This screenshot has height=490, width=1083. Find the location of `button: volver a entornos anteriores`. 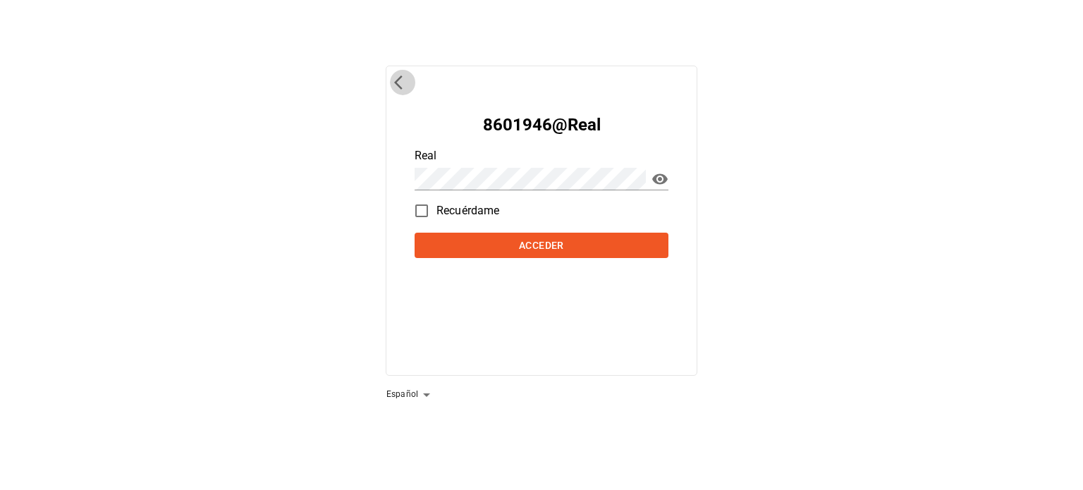

button: volver a entornos anteriores is located at coordinates (403, 83).